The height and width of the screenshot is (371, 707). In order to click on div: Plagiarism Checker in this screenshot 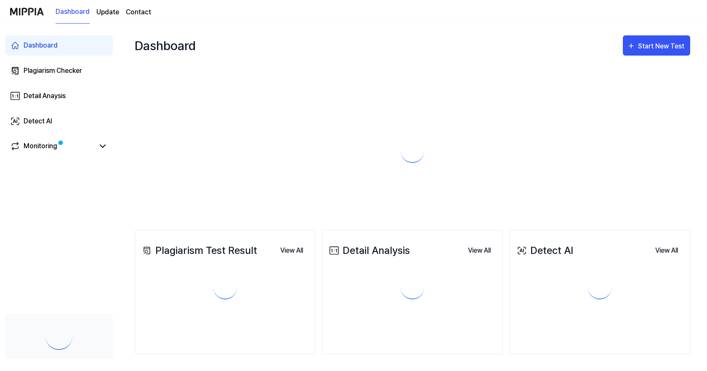, I will do `click(53, 71)`.